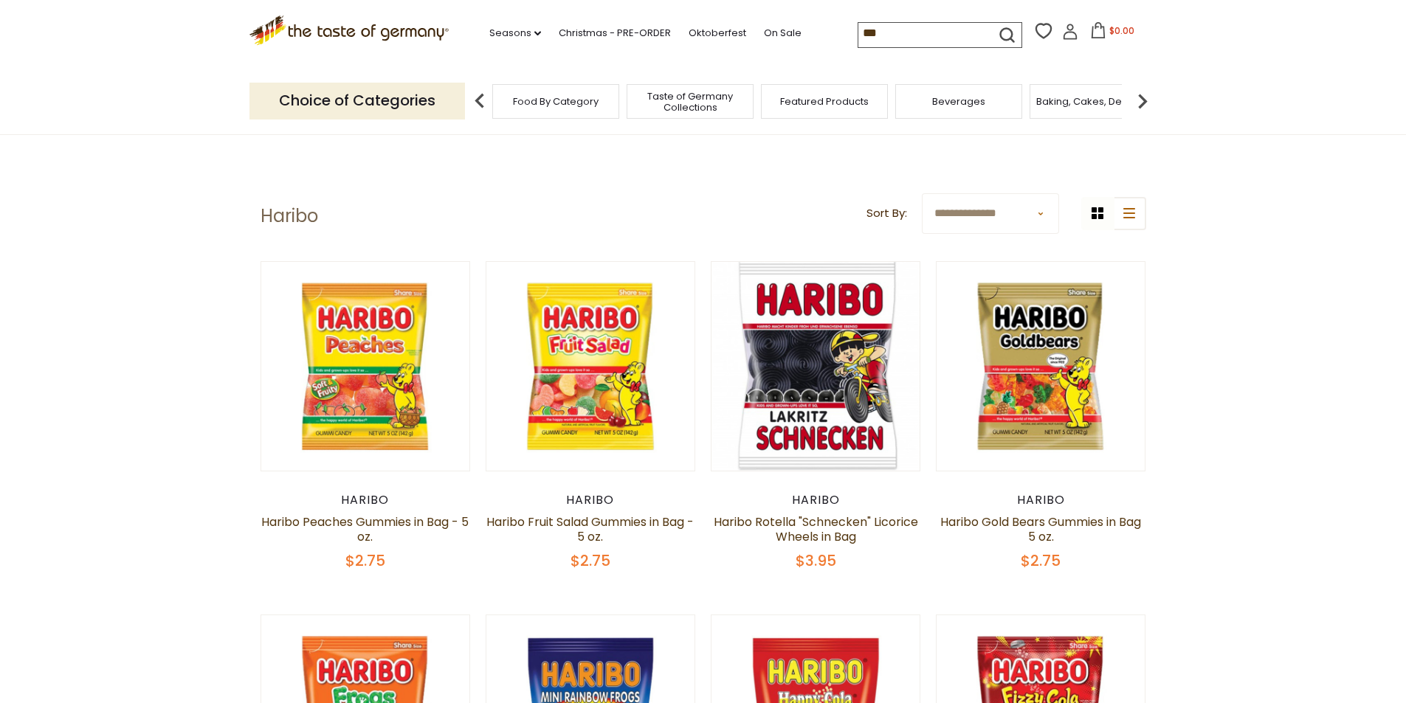  I want to click on span: Featured Products, so click(824, 101).